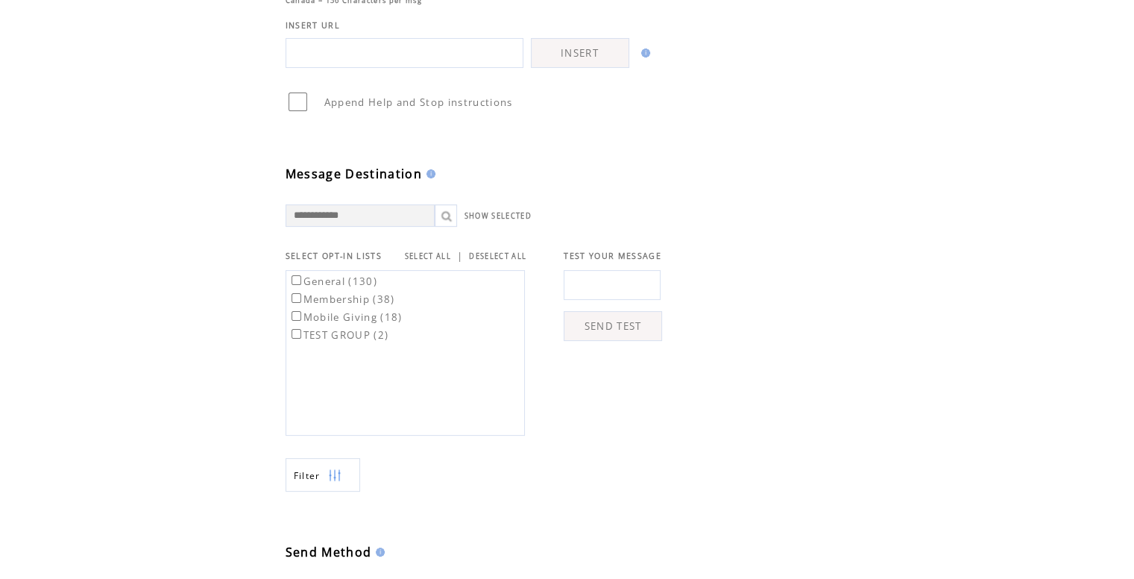 The width and height of the screenshot is (1134, 579). Describe the element at coordinates (296, 315) in the screenshot. I see `input: Mobile Giving (18)` at that location.